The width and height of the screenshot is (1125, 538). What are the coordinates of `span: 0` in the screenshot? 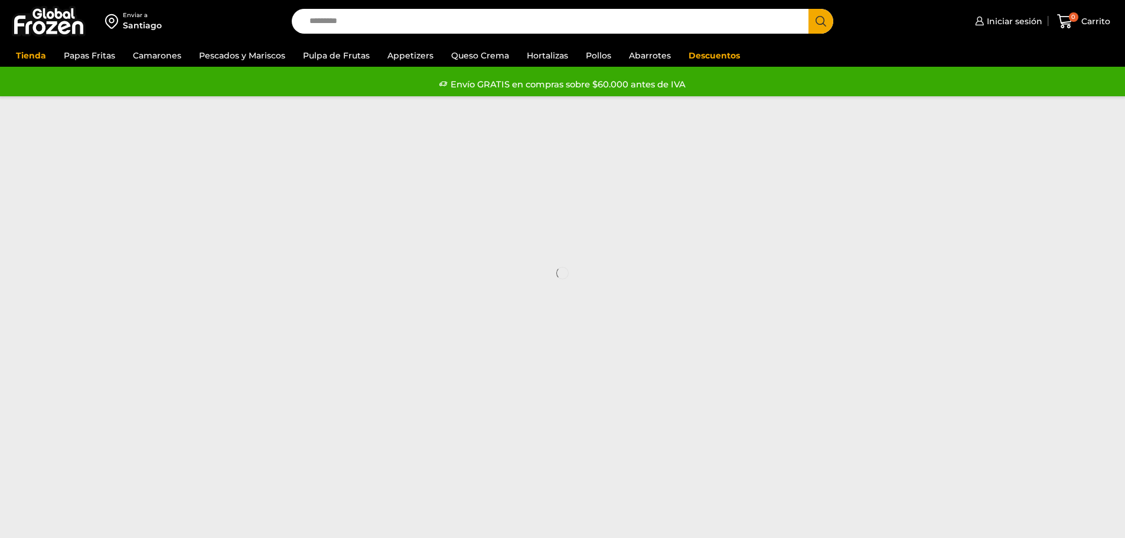 It's located at (1074, 17).